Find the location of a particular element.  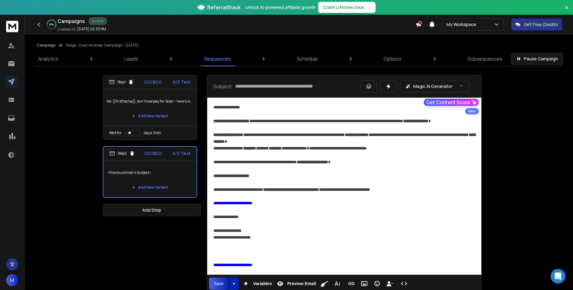

div: Beta is located at coordinates (472, 111).